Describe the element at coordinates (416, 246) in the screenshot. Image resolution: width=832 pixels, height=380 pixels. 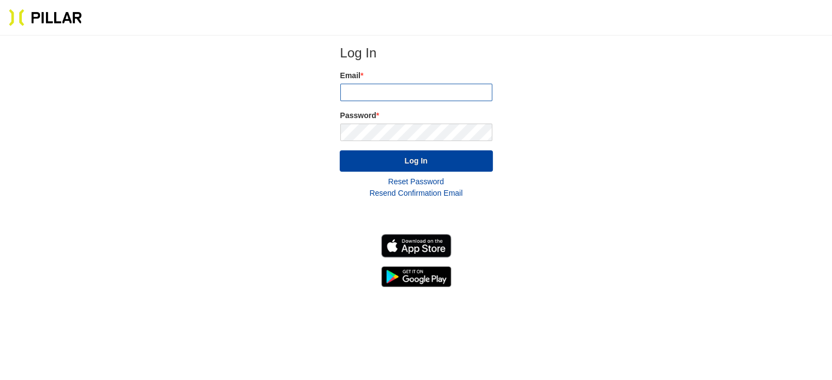
I see `img: Download on the App Store` at that location.